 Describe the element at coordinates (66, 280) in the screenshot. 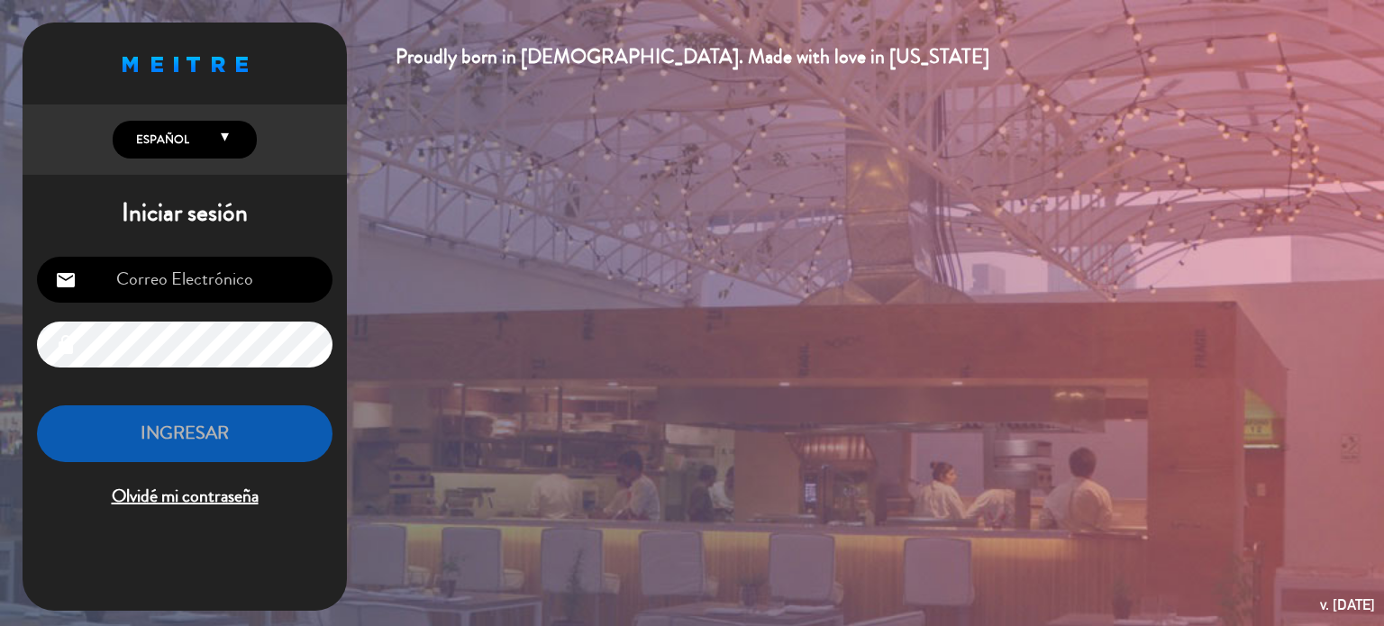

I see `i: email` at that location.